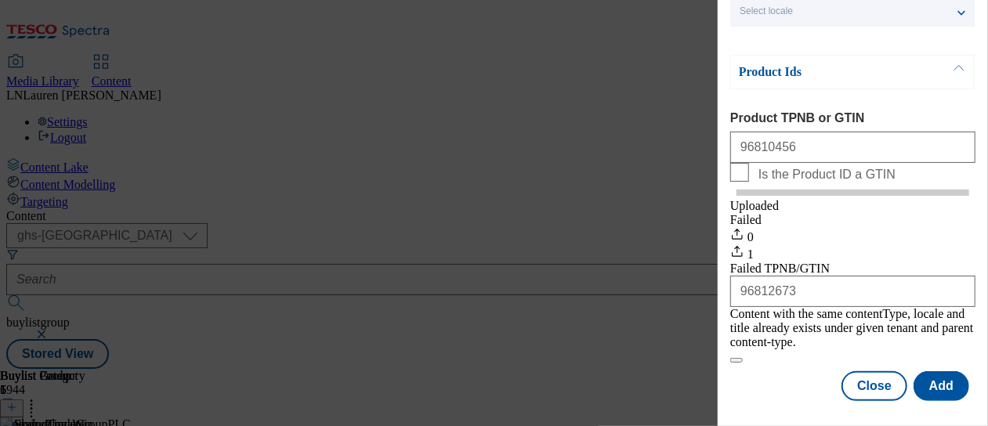 The width and height of the screenshot is (988, 426). What do you see at coordinates (766, 11) in the screenshot?
I see `span: Select locale` at bounding box center [766, 11].